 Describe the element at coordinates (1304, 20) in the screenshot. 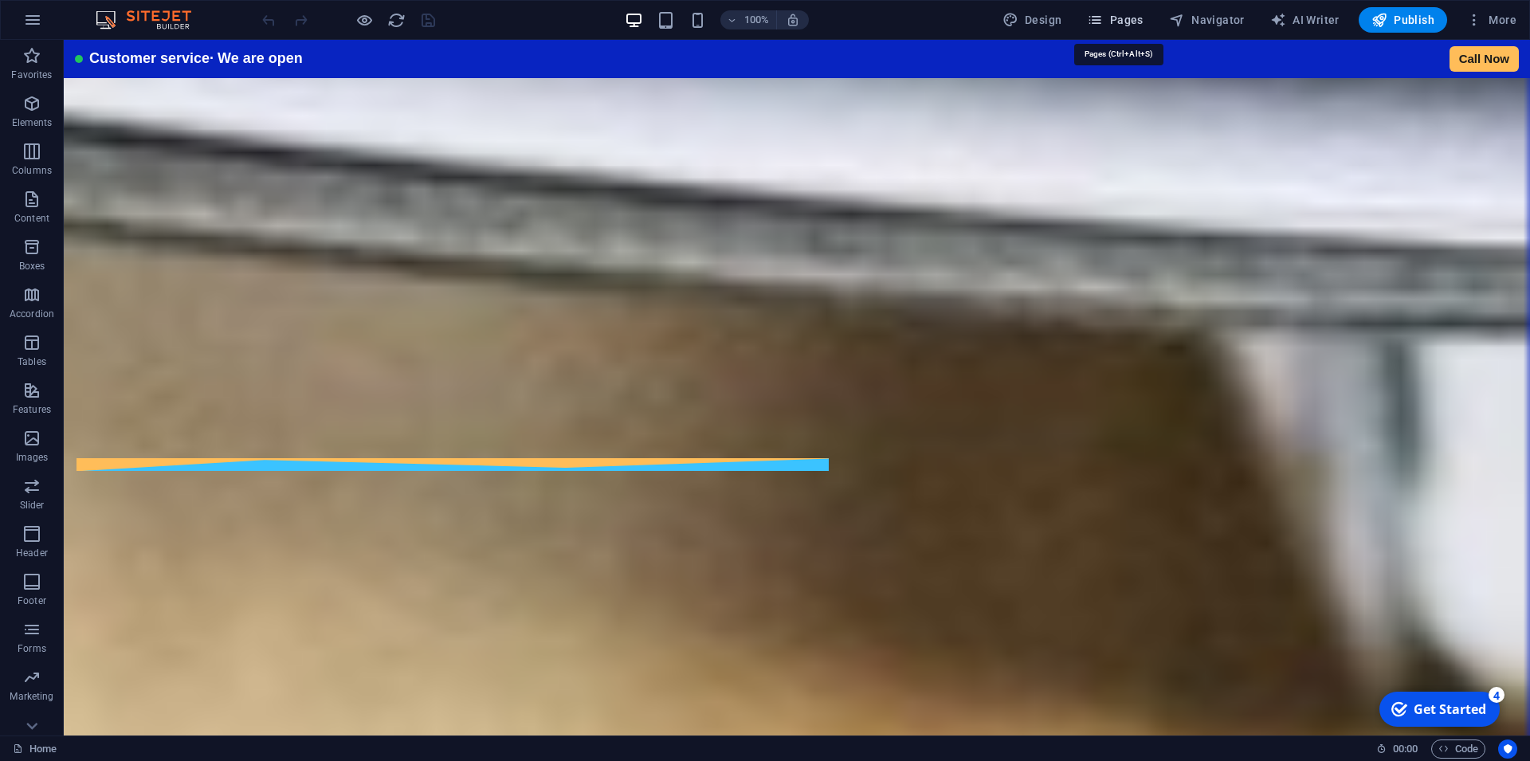

I see `span: AI Writer` at that location.